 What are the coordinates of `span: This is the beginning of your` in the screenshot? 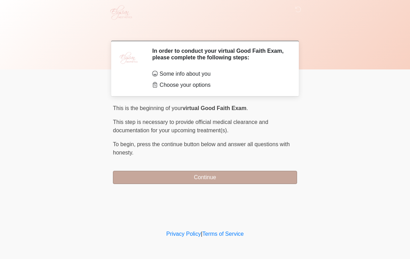 It's located at (148, 108).